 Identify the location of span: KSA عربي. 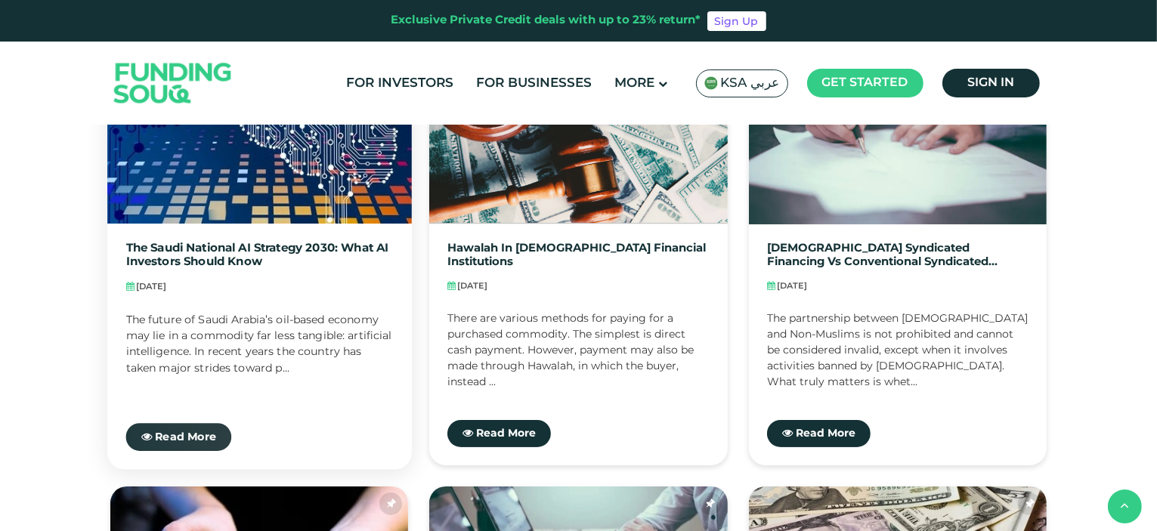
(751, 83).